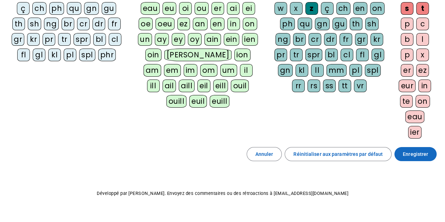 The image size is (445, 222). What do you see at coordinates (340, 24) in the screenshot?
I see `div: gu` at bounding box center [340, 24].